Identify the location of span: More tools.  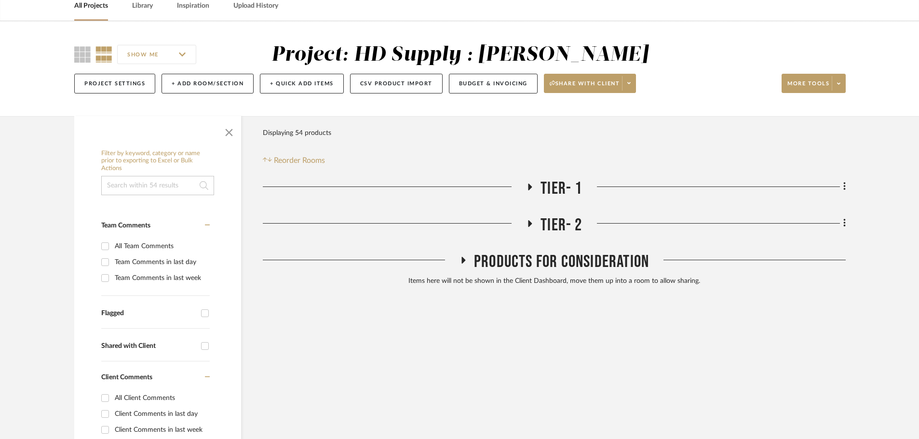
(808, 87).